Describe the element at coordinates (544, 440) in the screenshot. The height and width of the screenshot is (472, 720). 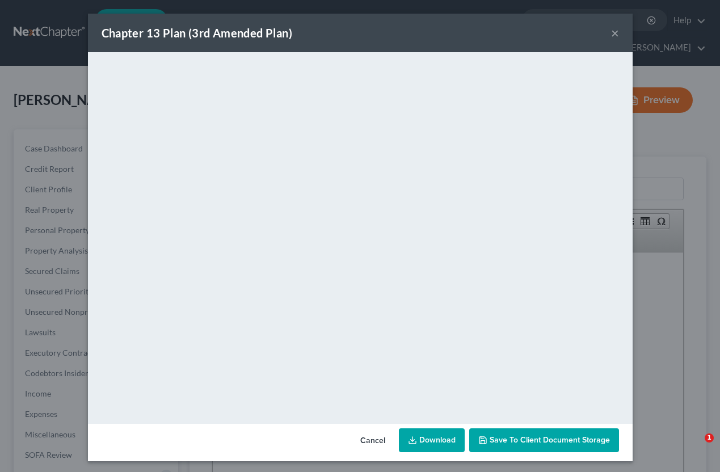
I see `button: Save to Client Document Storage` at that location.